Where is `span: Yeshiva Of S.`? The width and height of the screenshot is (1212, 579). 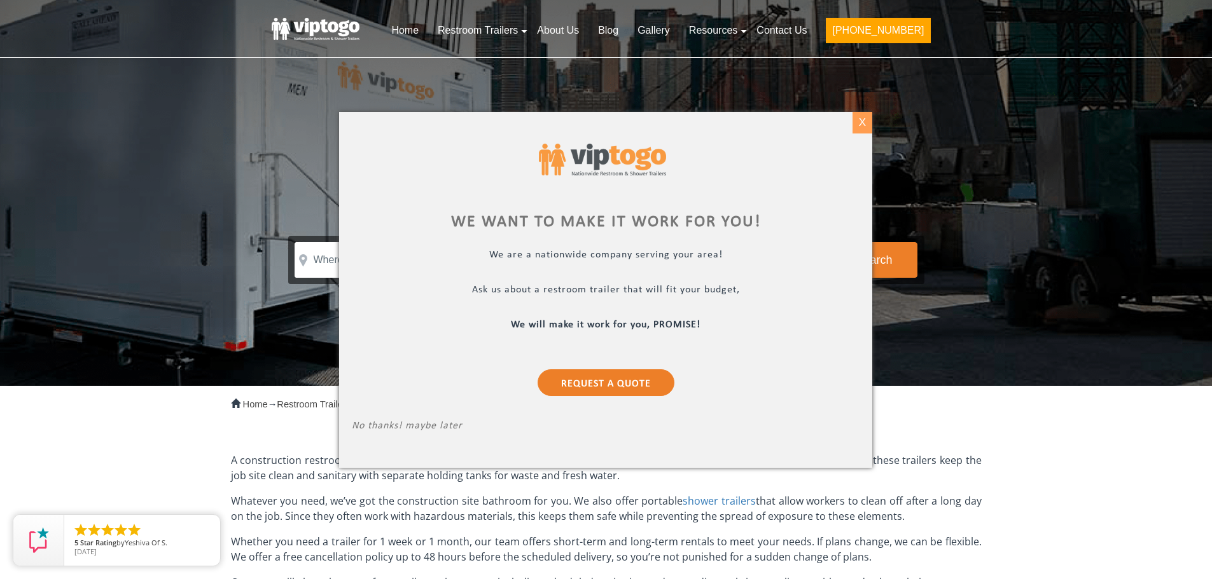
span: Yeshiva Of S. is located at coordinates (146, 543).